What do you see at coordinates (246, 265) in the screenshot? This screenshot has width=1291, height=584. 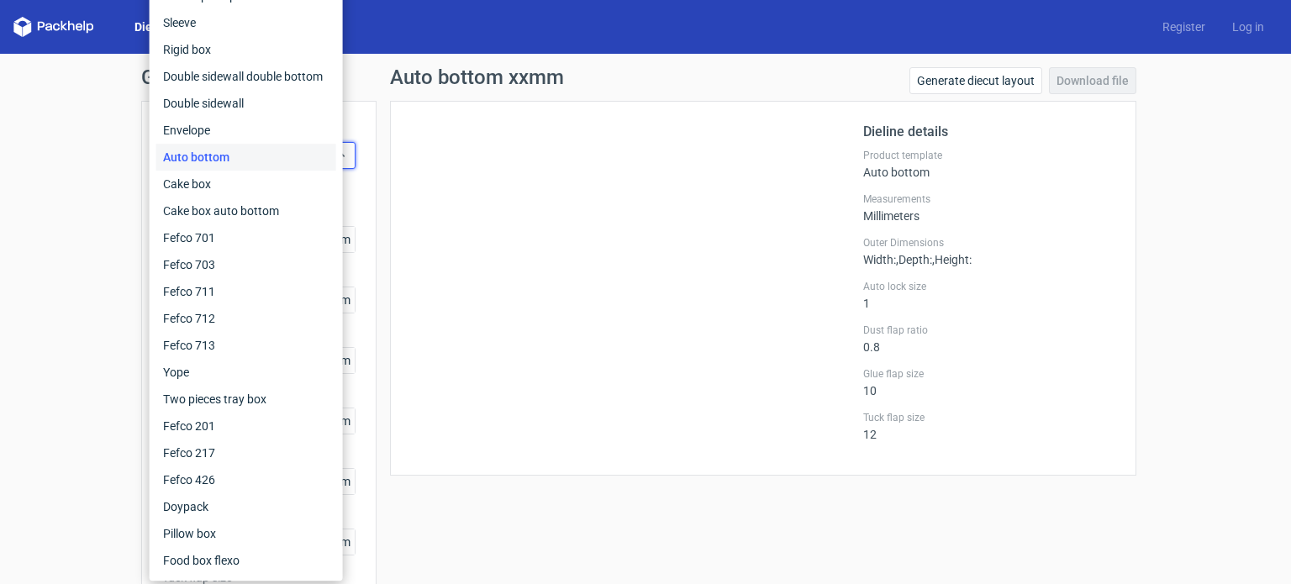 I see `div: Fefco 703` at bounding box center [246, 265].